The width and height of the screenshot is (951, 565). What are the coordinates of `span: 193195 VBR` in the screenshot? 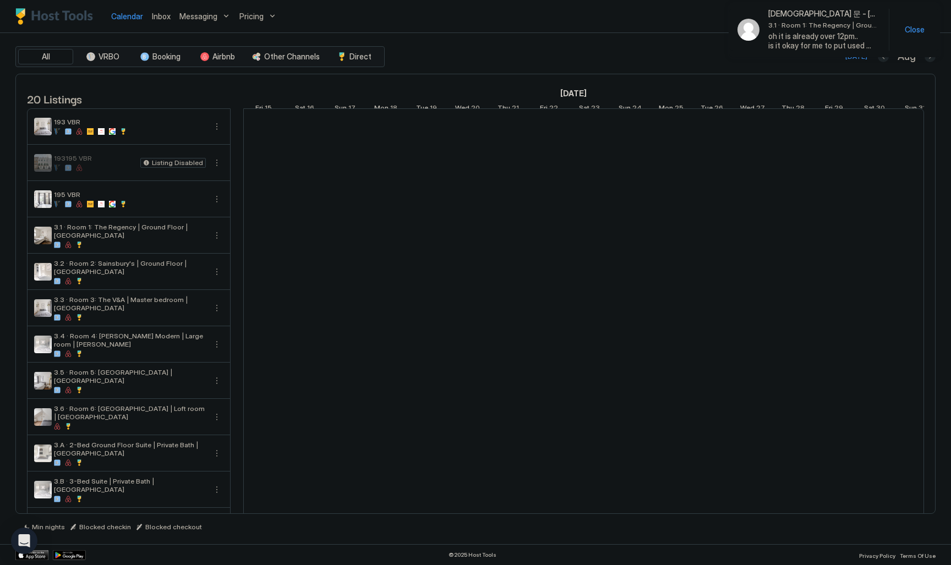 It's located at (95, 158).